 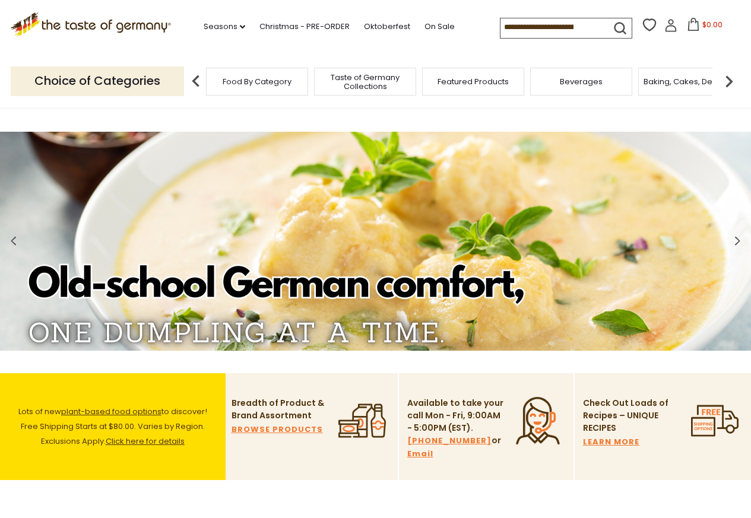 What do you see at coordinates (581, 81) in the screenshot?
I see `span: Beverages` at bounding box center [581, 81].